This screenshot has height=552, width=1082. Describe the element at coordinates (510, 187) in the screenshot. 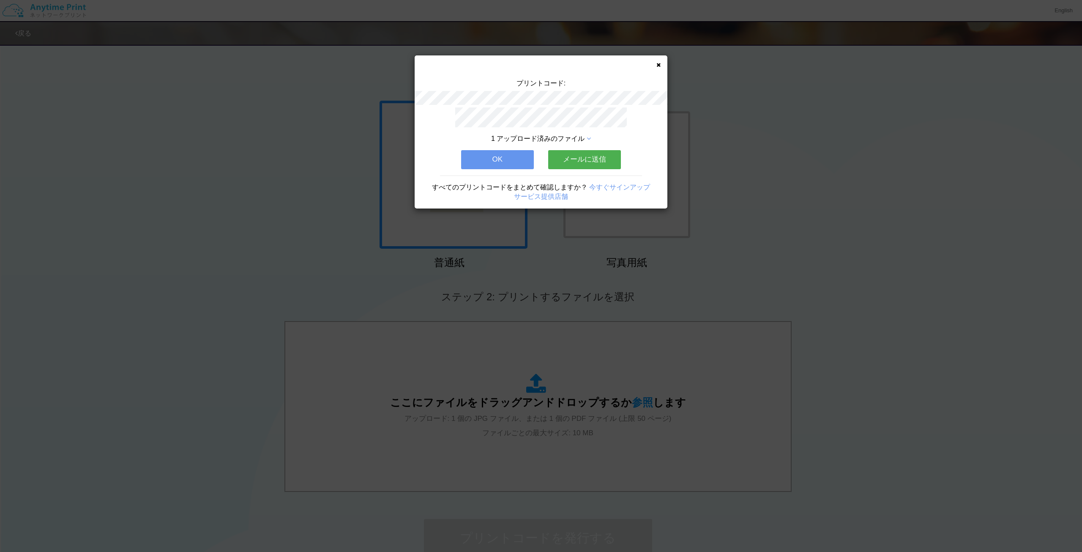

I see `span: すべてのプリントコードをまとめて確認しますか？` at that location.